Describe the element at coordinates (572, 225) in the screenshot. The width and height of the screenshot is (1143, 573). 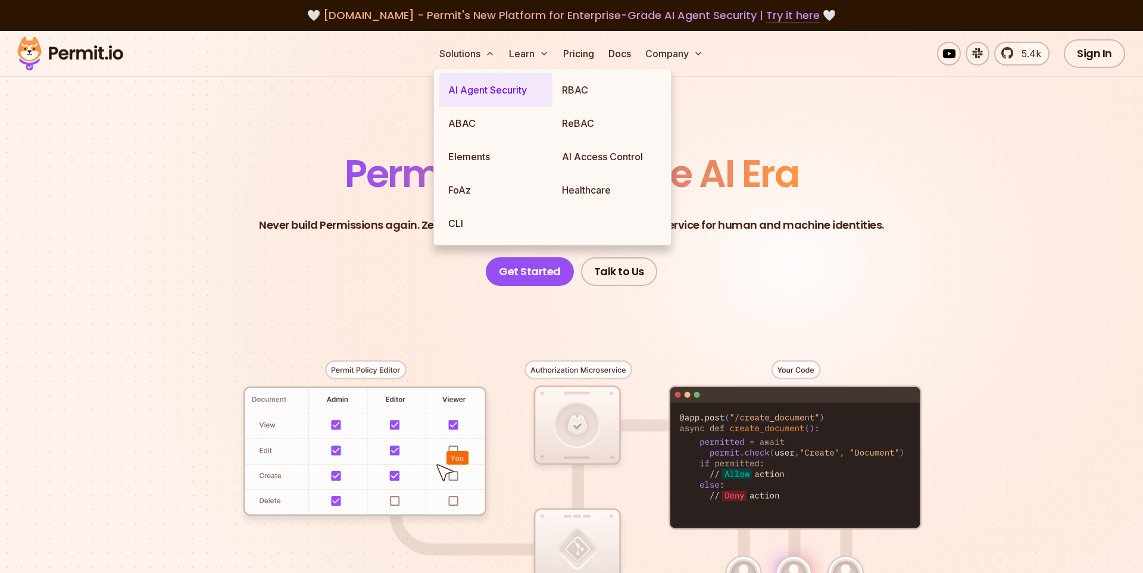
I see `p: Never build Permissions again. Zero-latency fine-grained authorization as a service for human and...` at that location.